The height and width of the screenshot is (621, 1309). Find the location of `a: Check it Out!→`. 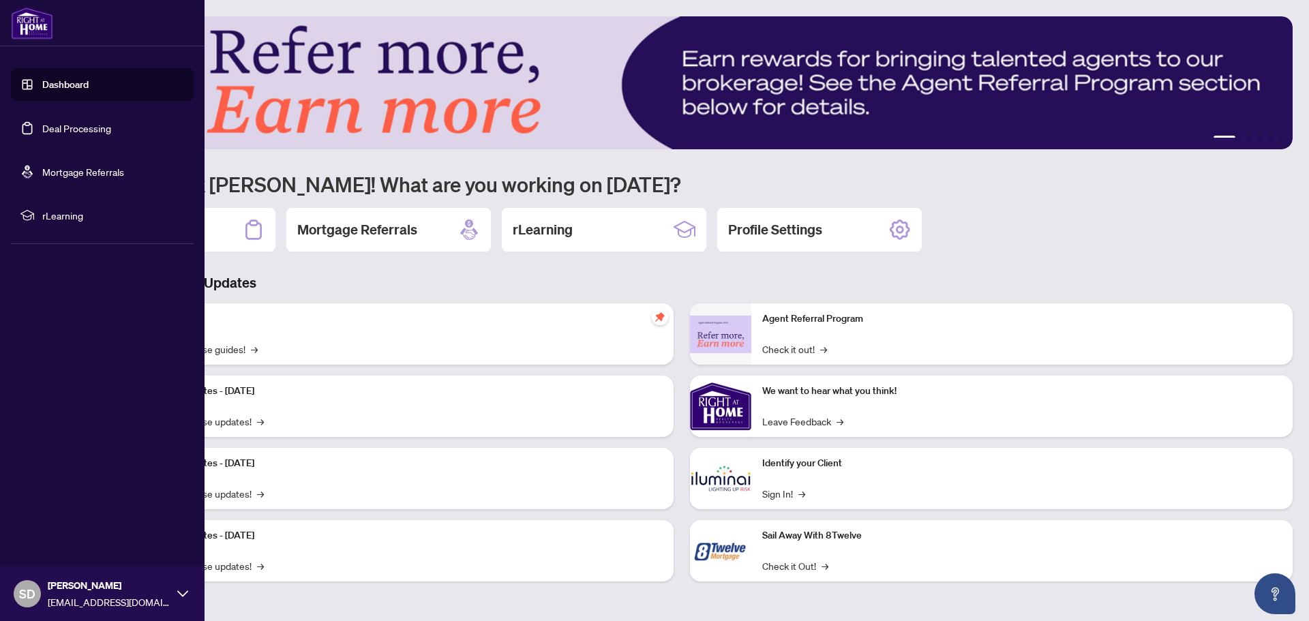

a: Check it Out!→ is located at coordinates (795, 566).